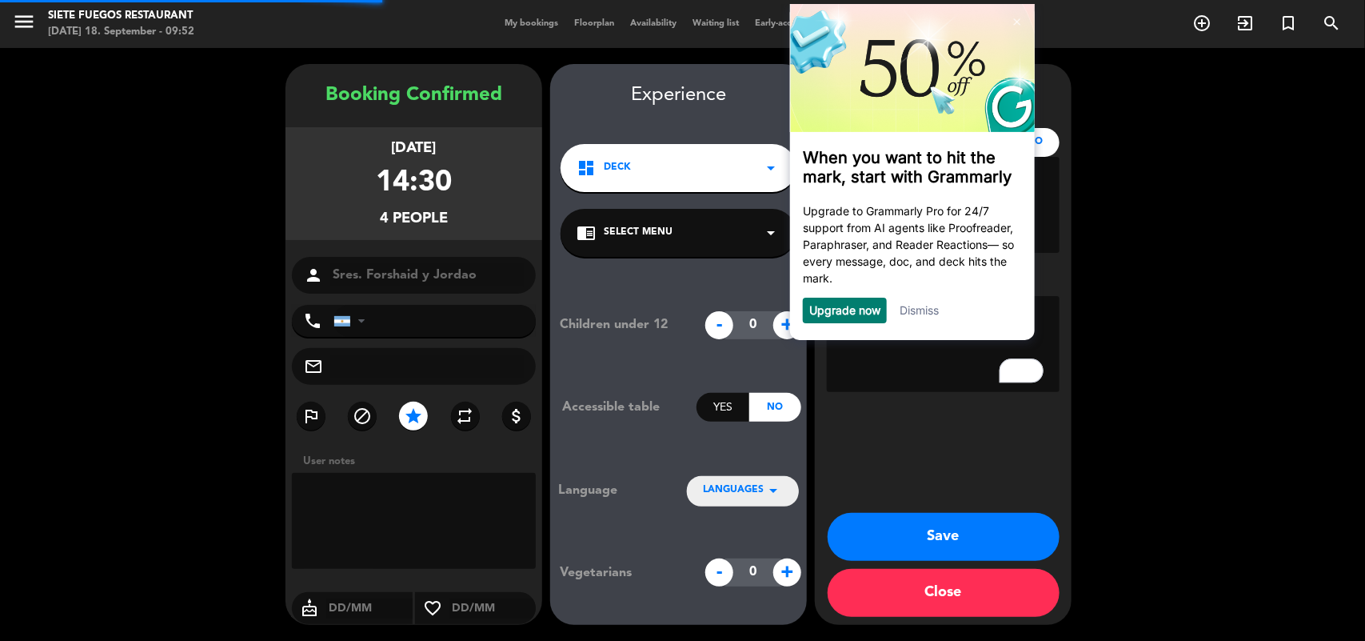 This screenshot has width=1365, height=641. Describe the element at coordinates (353, 321) in the screenshot. I see `div: Argentina: +54` at that location.